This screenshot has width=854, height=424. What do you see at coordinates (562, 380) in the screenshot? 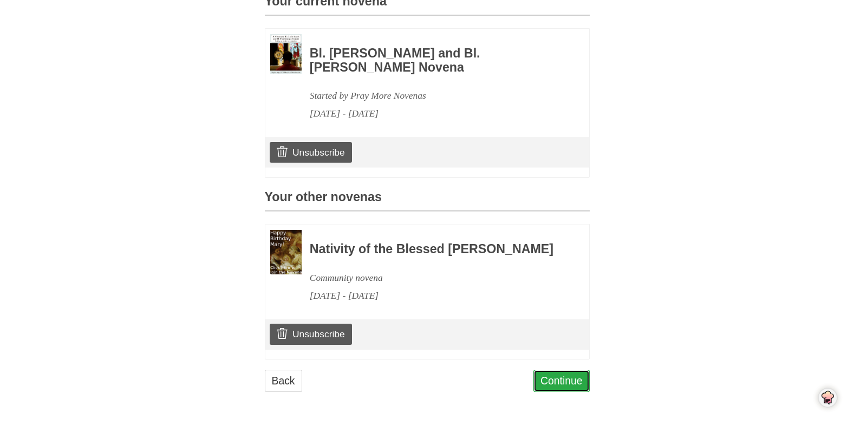
I see `a: Continue` at bounding box center [562, 380].